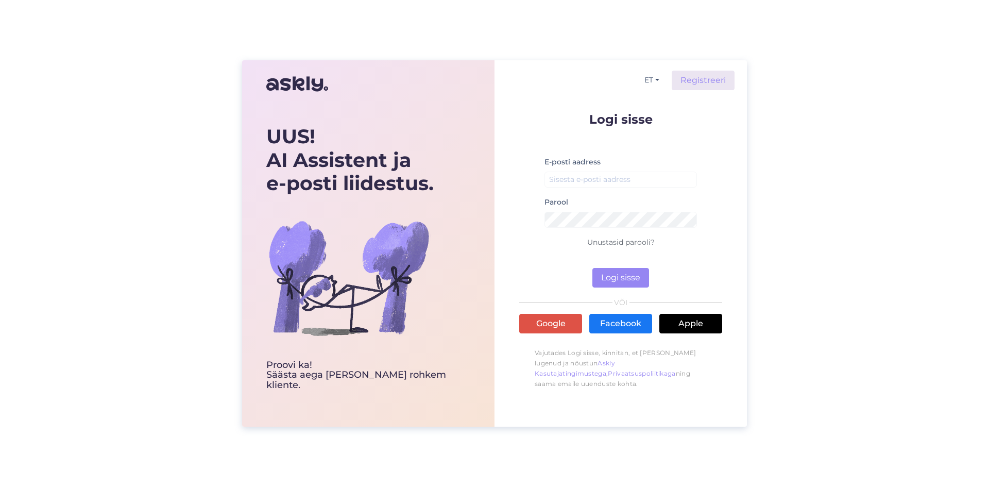  Describe the element at coordinates (297, 84) in the screenshot. I see `img: Askly` at that location.